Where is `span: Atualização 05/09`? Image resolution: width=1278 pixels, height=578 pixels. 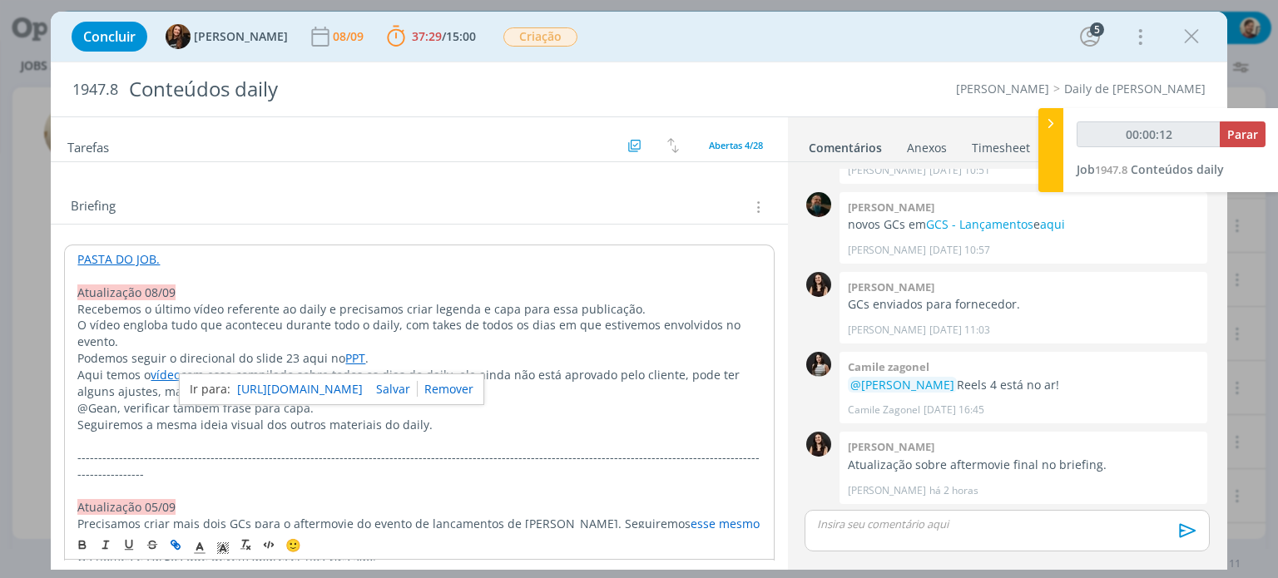
span: Atualização 05/09 is located at coordinates (126, 507).